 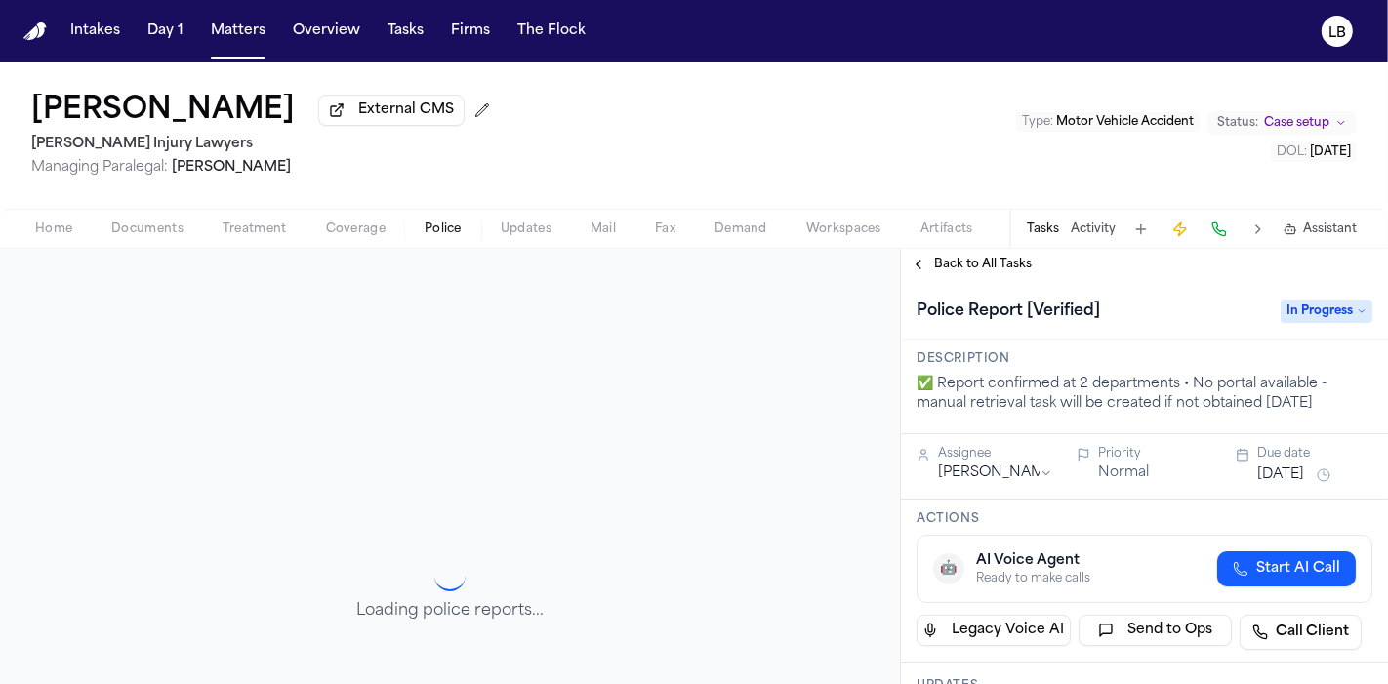 I want to click on span: Type :, so click(x=1038, y=122).